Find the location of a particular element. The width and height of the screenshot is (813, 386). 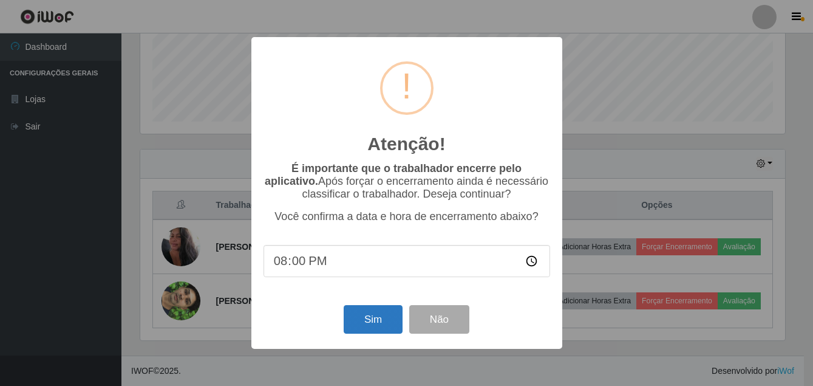

h2: Atenção! is located at coordinates (406, 144).